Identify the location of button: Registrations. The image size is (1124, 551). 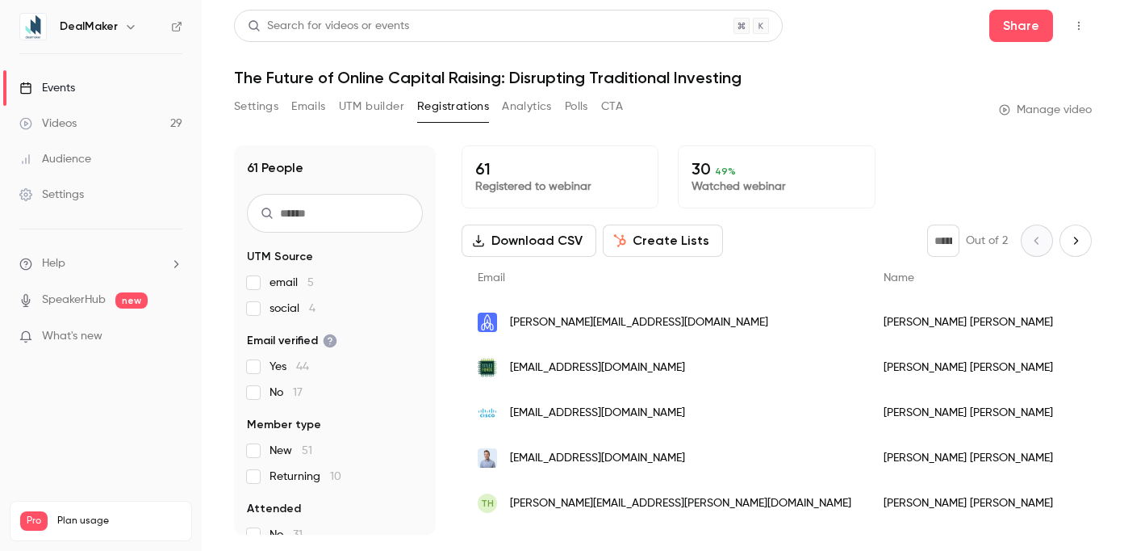
(453, 107).